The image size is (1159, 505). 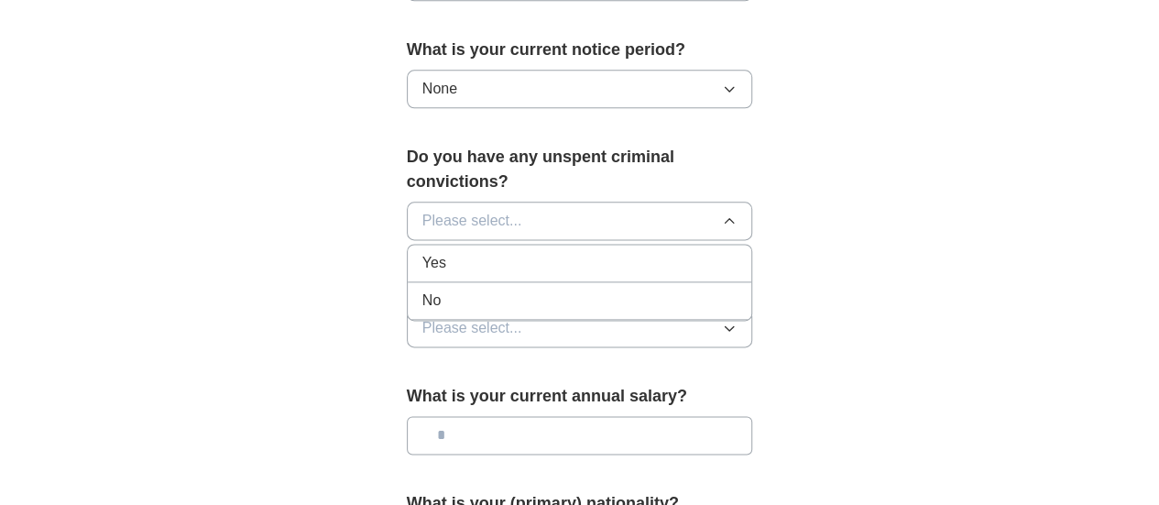 I want to click on label: Do you have any unspent criminal convictions?, so click(x=580, y=170).